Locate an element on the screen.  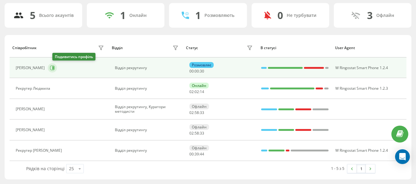
div: 25 is located at coordinates (71, 169).